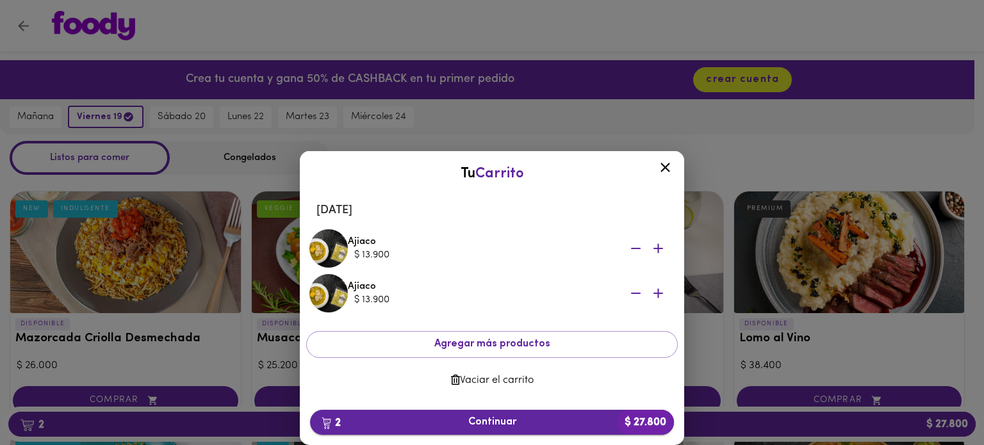 This screenshot has height=445, width=984. Describe the element at coordinates (492, 344) in the screenshot. I see `button: Agregar más productos` at that location.